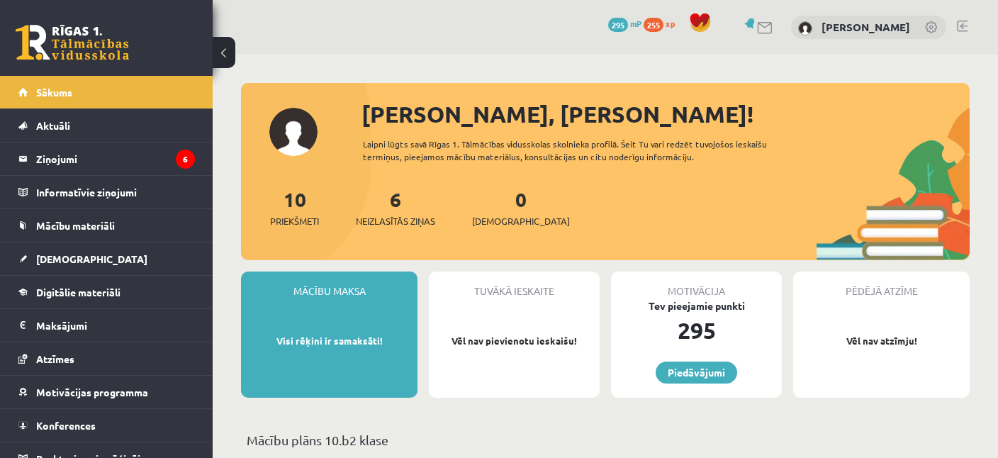 This screenshot has width=998, height=458. Describe the element at coordinates (53, 126) in the screenshot. I see `span: Aktuāli` at that location.